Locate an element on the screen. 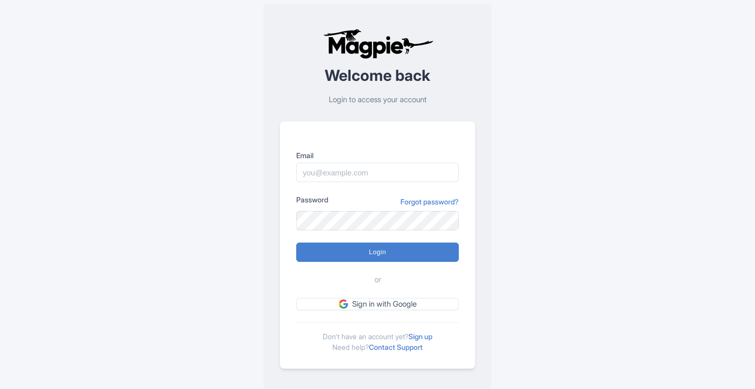 The width and height of the screenshot is (755, 389). p: Login to access your account is located at coordinates (377, 100).